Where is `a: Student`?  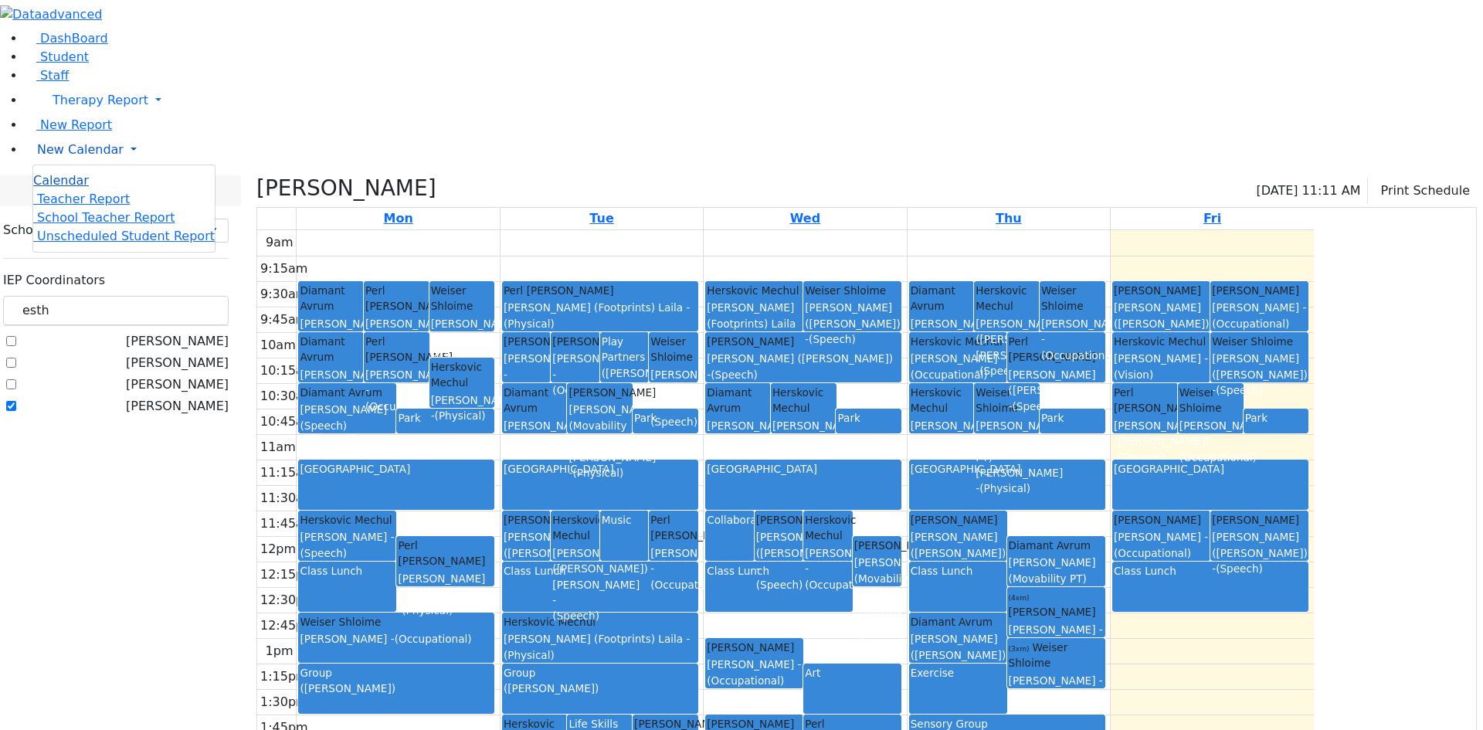 a: Student is located at coordinates (56, 56).